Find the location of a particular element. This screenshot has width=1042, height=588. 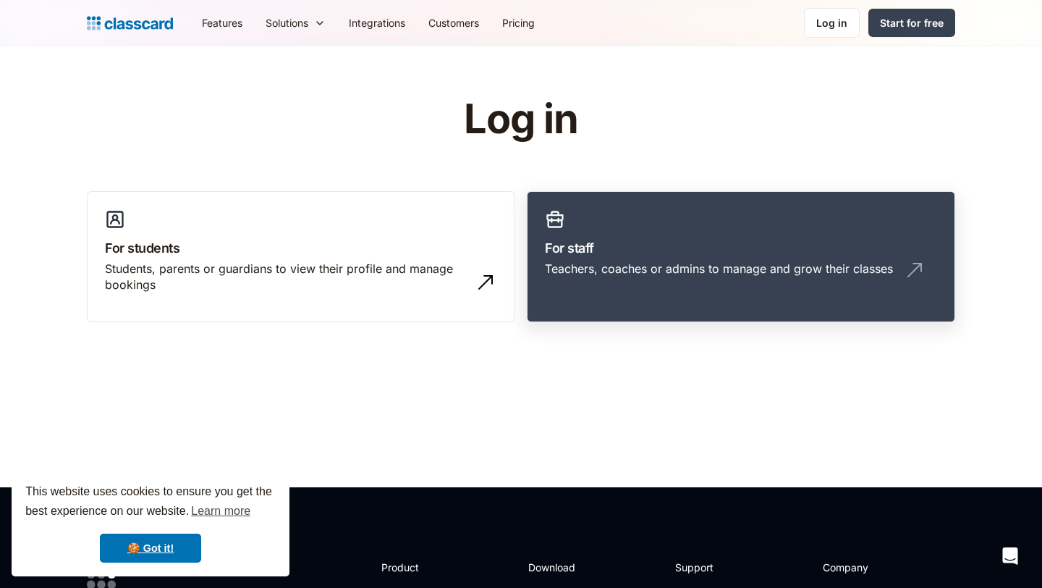

a: Logo is located at coordinates (130, 23).